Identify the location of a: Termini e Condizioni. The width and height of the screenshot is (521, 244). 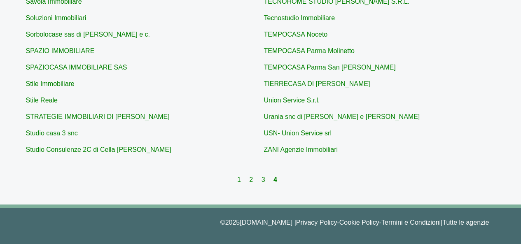
(411, 222).